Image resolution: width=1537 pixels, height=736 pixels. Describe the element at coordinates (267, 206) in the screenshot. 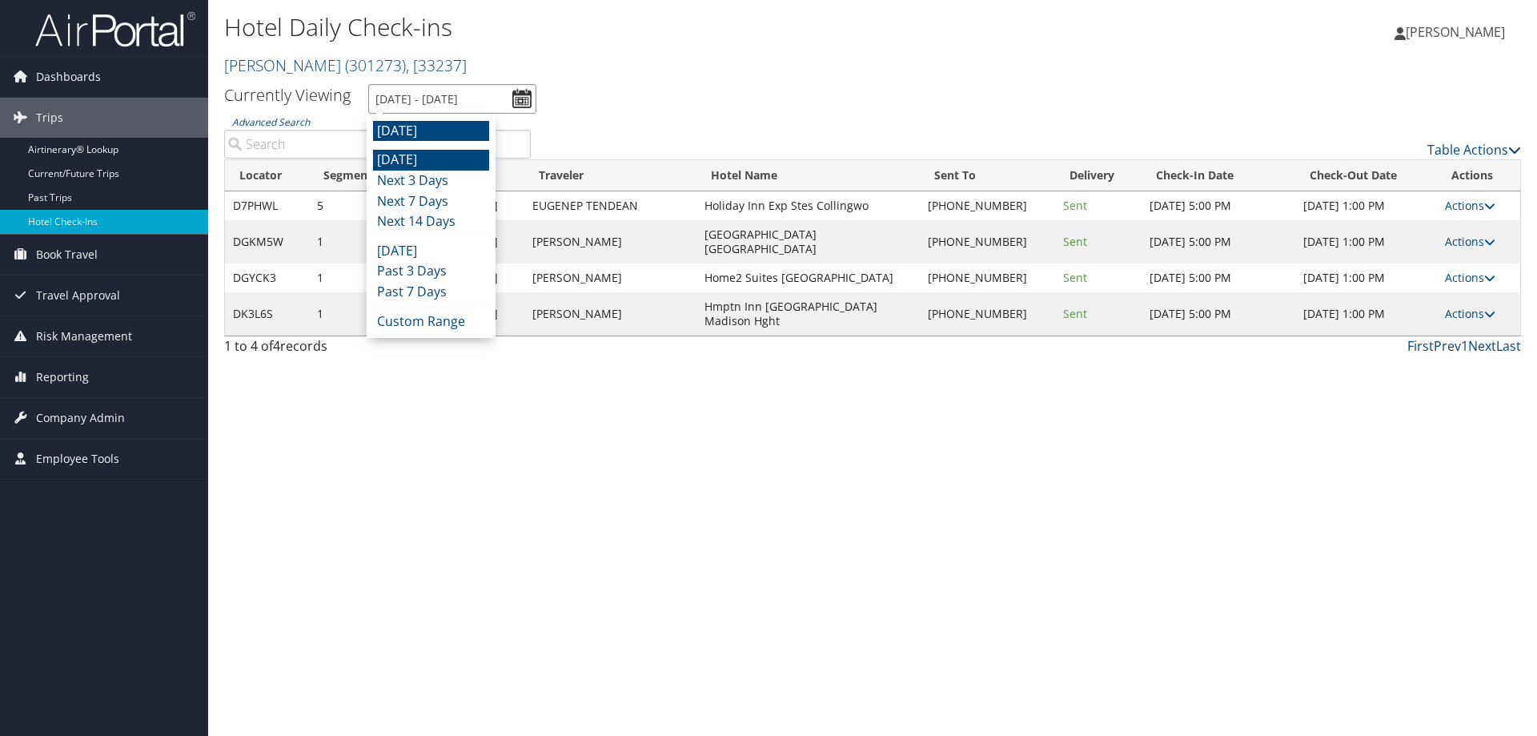

I see `td: D7PHWL` at that location.